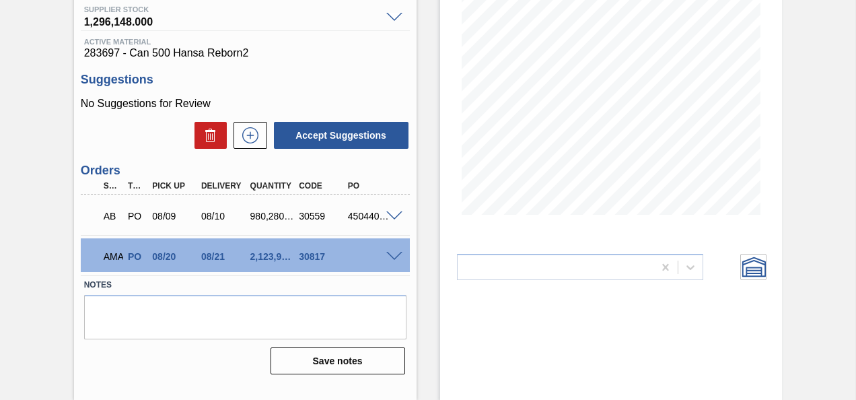  I want to click on div: Pick up, so click(175, 186).